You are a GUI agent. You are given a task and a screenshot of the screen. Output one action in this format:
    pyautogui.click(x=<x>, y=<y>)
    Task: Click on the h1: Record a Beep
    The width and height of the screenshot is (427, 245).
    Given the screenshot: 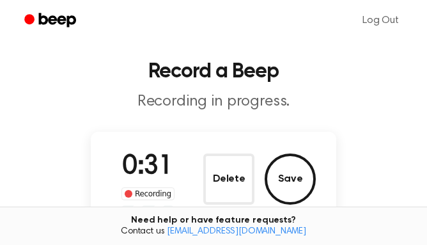 What is the action you would take?
    pyautogui.click(x=214, y=72)
    